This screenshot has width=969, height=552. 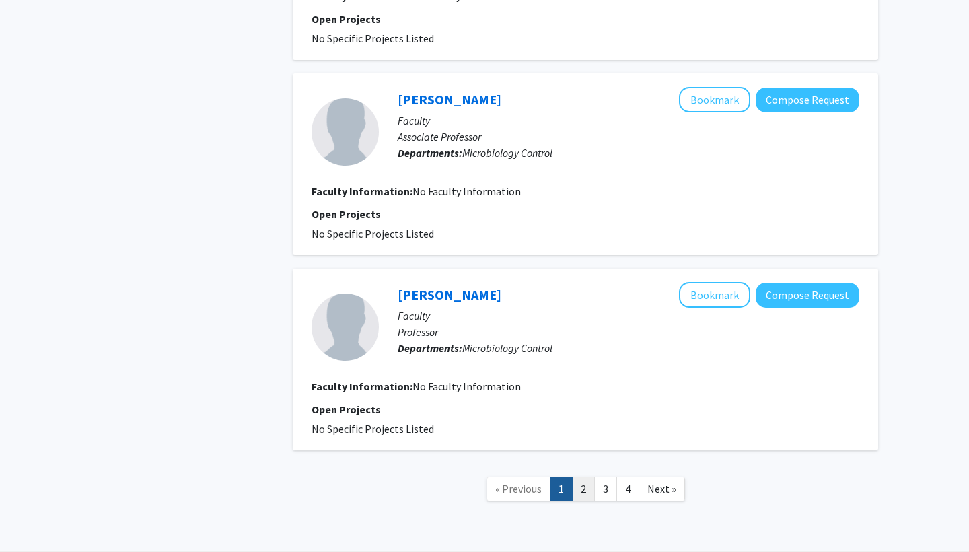 I want to click on nav: Page navigation, so click(x=585, y=490).